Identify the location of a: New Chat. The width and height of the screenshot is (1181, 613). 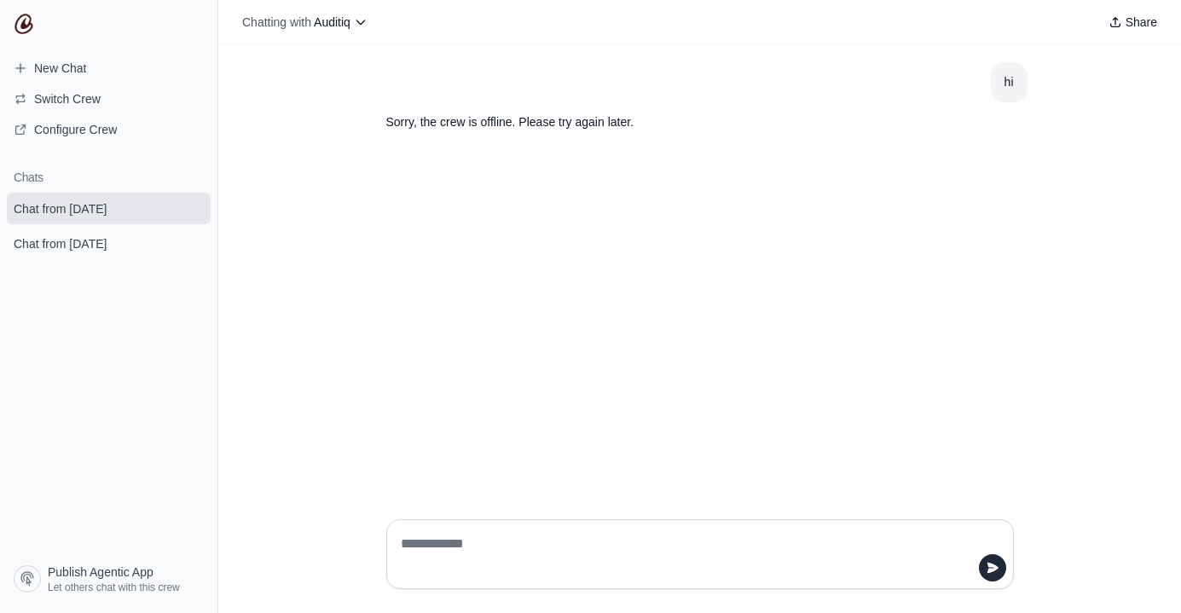
(108, 68).